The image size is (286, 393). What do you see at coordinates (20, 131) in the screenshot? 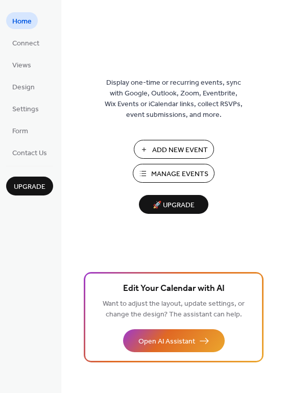
I see `span: Form` at bounding box center [20, 131].